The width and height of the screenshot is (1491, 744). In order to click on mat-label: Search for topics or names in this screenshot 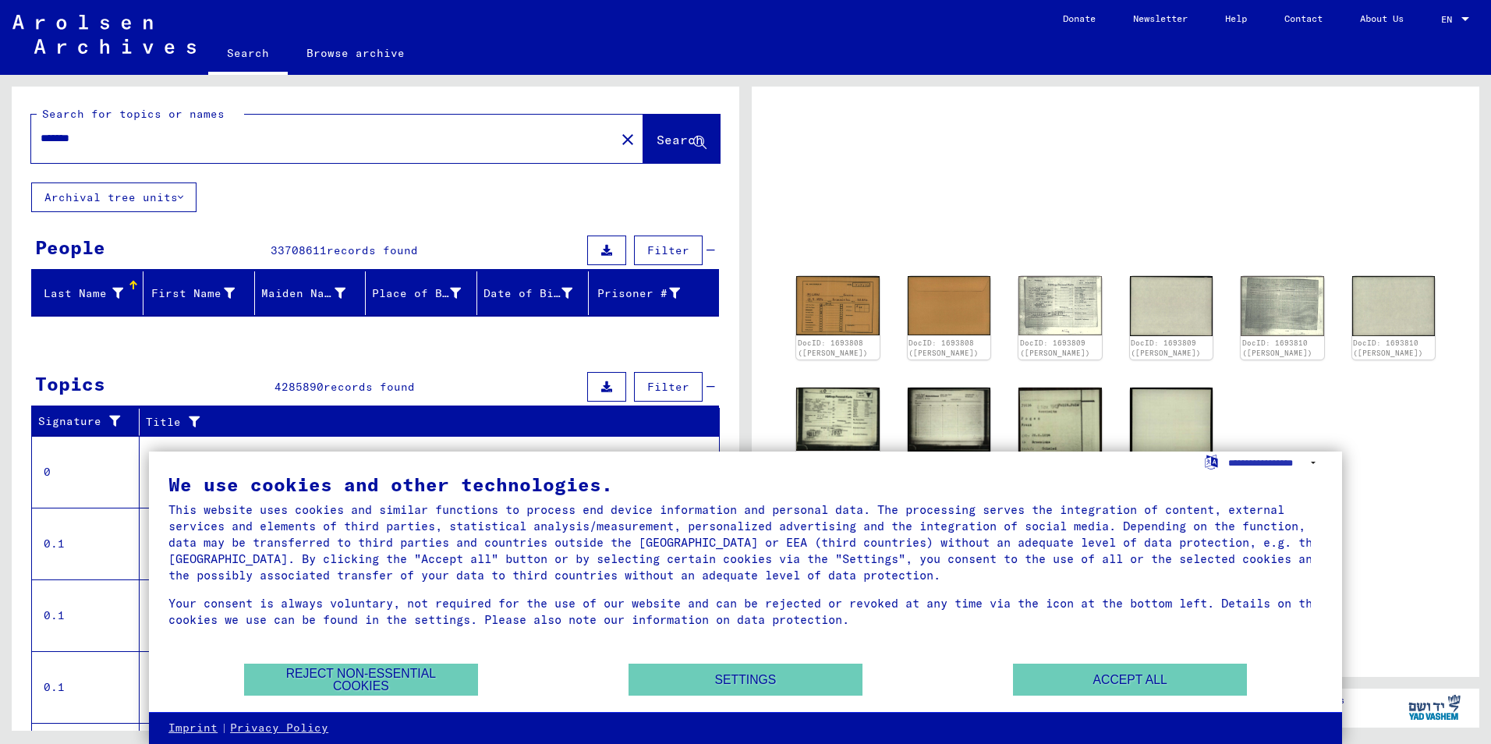, I will do `click(133, 114)`.